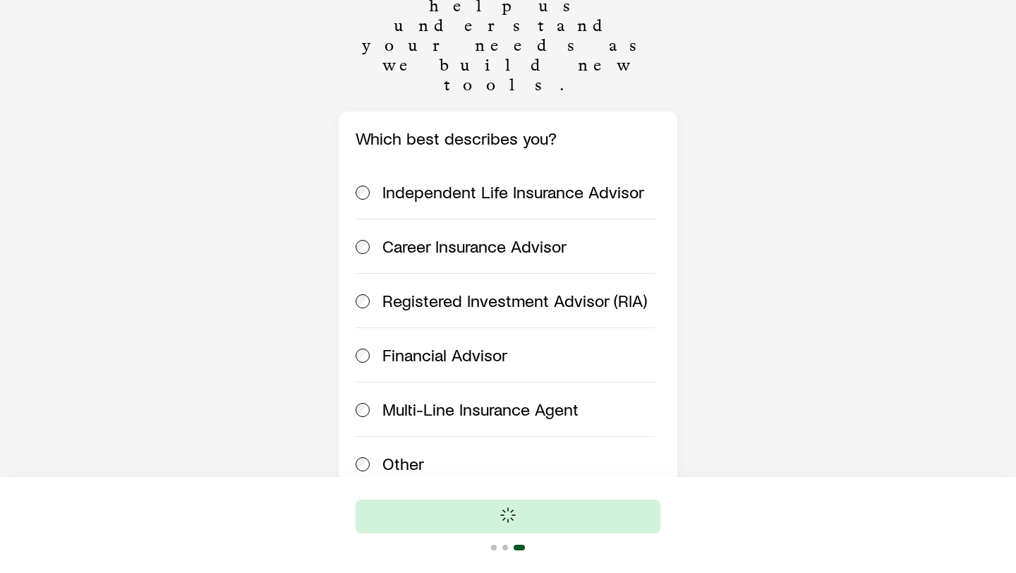 This screenshot has width=1016, height=573. I want to click on input: Registered Investment Advisor (RIA), so click(363, 301).